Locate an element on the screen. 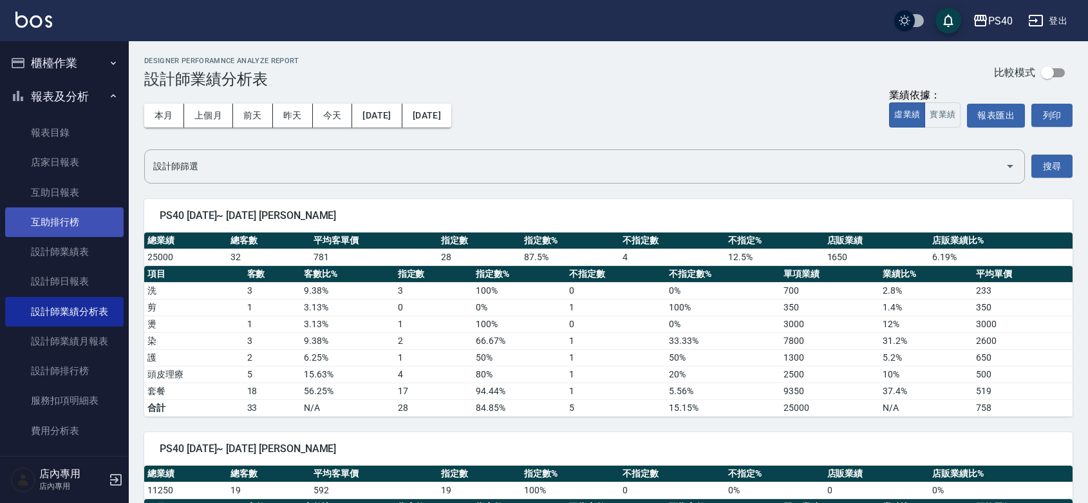  div: 業績依據： is located at coordinates (924, 95).